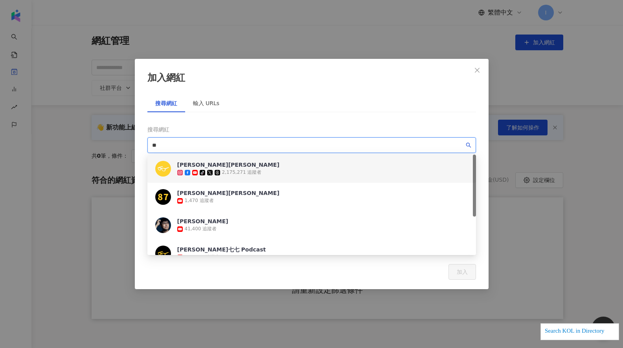  I want to click on div: 輸入 URLs, so click(206, 103).